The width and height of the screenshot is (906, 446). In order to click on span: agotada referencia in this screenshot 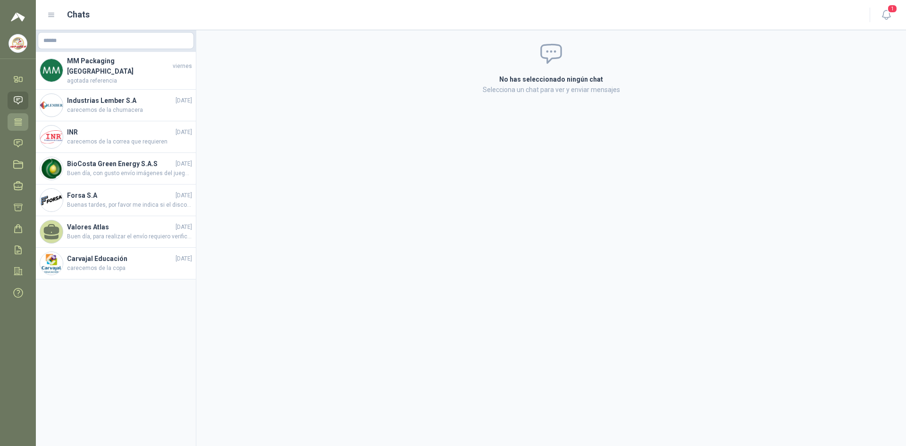, I will do `click(129, 81)`.